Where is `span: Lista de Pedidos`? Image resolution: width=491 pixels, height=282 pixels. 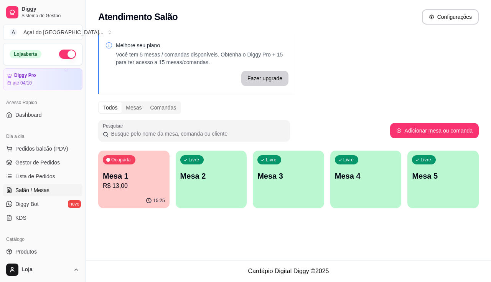
span: Lista de Pedidos is located at coordinates (35, 176).